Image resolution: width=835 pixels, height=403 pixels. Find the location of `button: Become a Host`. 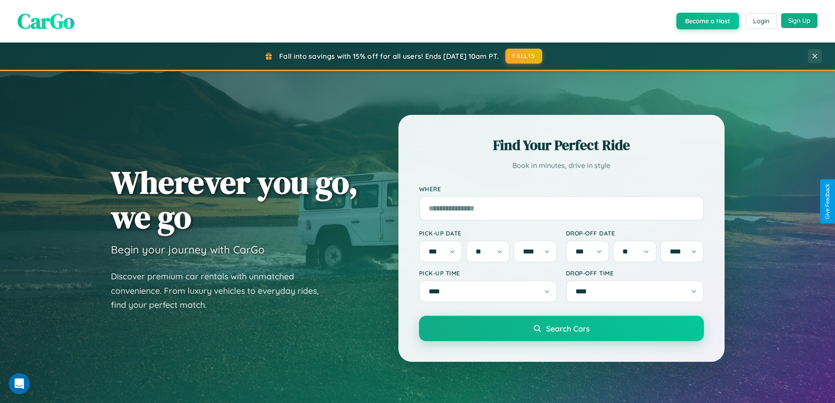

button: Become a Host is located at coordinates (707, 21).